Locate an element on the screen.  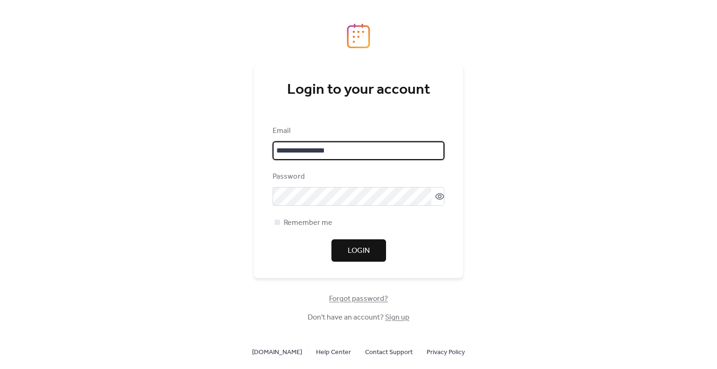
a: Privacy Policy is located at coordinates (446, 352).